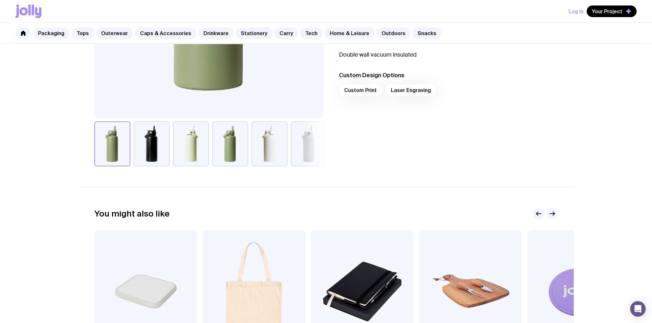 The height and width of the screenshot is (323, 652). What do you see at coordinates (166, 33) in the screenshot?
I see `a: Caps & Accessories` at bounding box center [166, 33].